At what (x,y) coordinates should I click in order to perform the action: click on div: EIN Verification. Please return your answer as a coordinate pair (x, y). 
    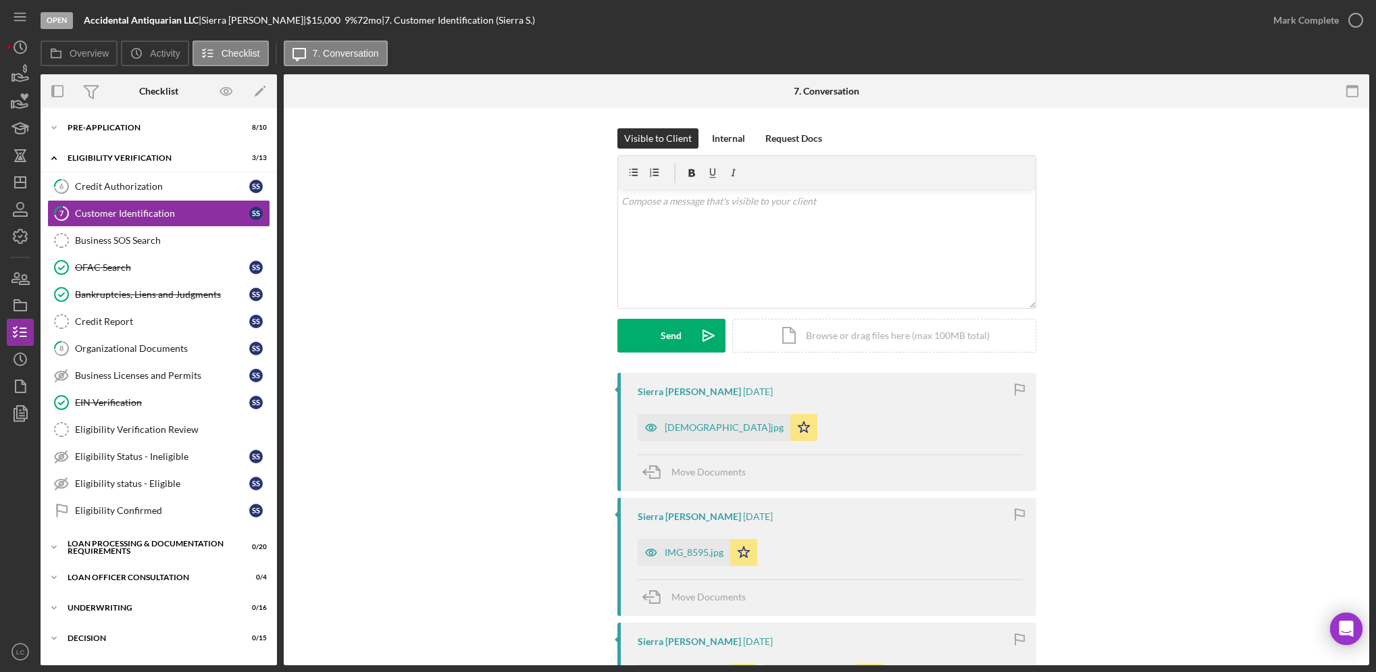
    Looking at the image, I should click on (162, 402).